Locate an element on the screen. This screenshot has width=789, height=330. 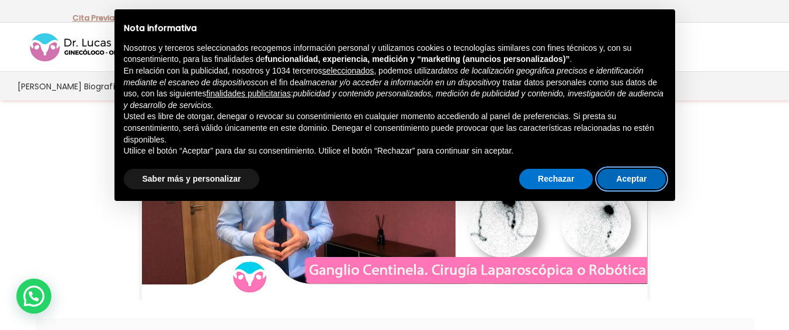
em: datos de localización geográfica precisos e identificación mediante el escaneo de dispositivos is located at coordinates (384, 77).